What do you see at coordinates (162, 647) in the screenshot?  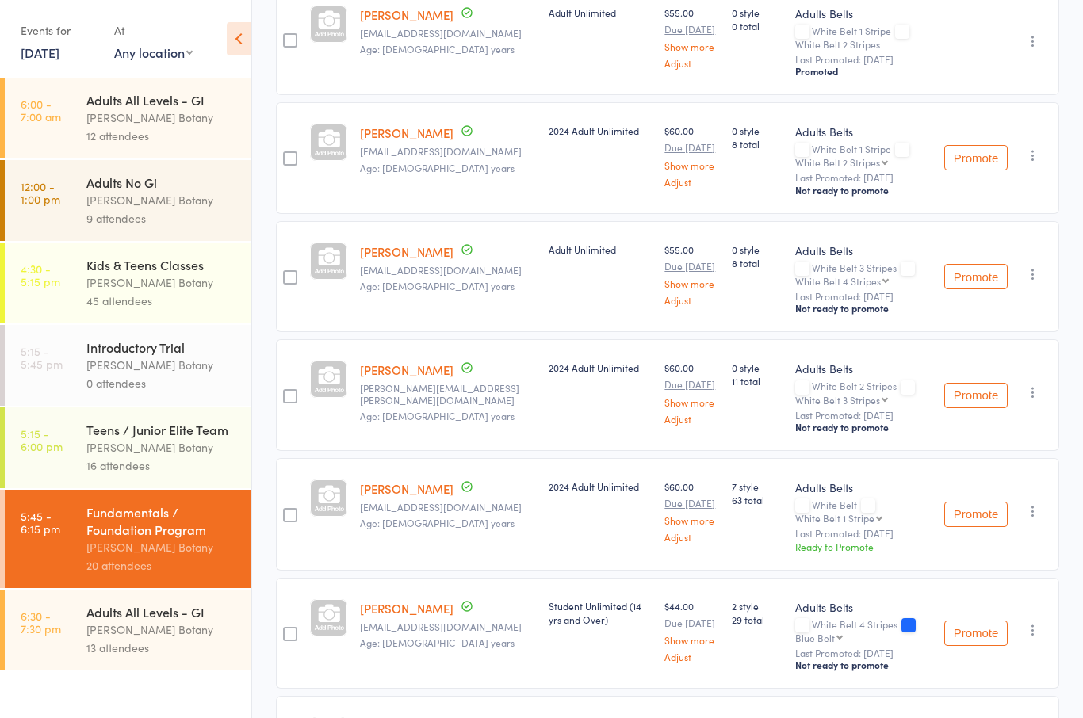 I see `div: 13 attendees` at bounding box center [162, 647].